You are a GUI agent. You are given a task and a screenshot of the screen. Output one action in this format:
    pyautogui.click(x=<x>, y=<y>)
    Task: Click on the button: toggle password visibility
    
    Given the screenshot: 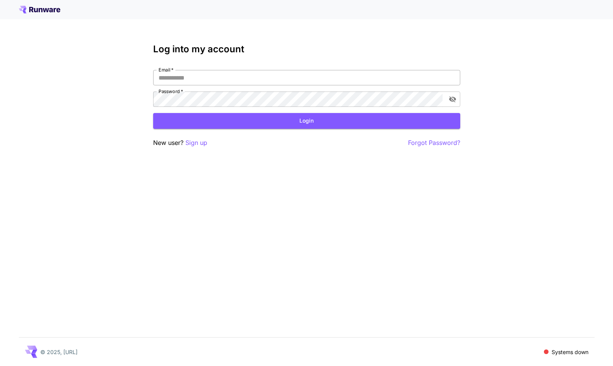 What is the action you would take?
    pyautogui.click(x=453, y=99)
    